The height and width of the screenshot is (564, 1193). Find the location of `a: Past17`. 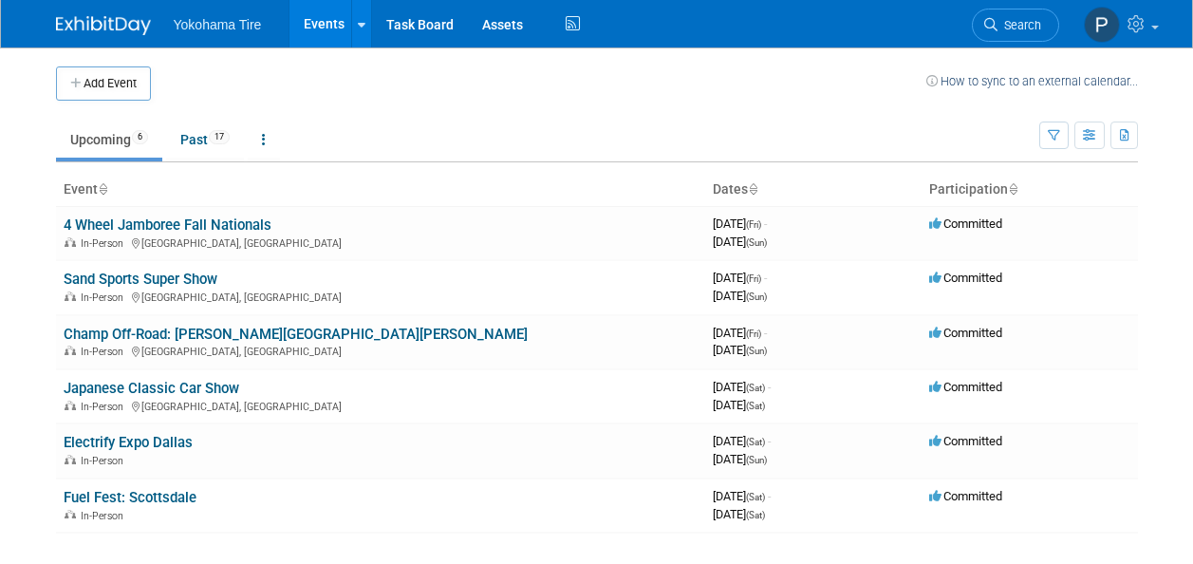

a: Past17 is located at coordinates (205, 140).